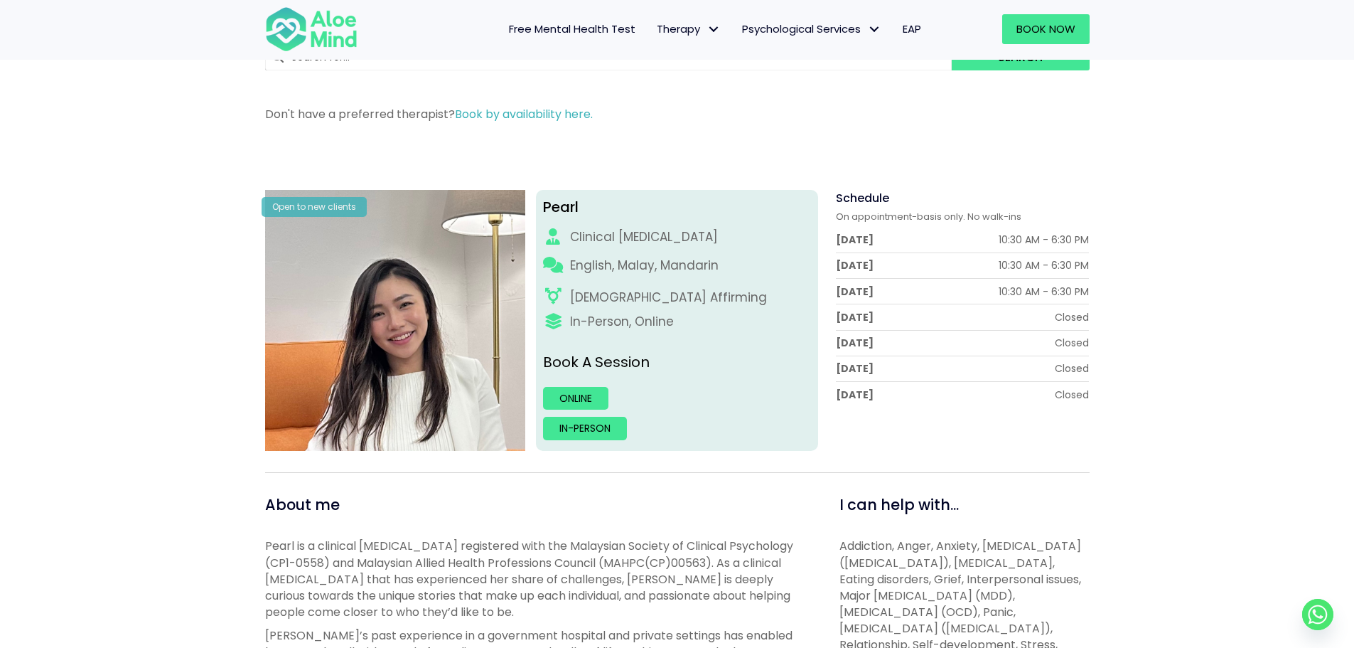  What do you see at coordinates (1318, 614) in the screenshot?
I see `a: Whatsapp` at bounding box center [1318, 614].